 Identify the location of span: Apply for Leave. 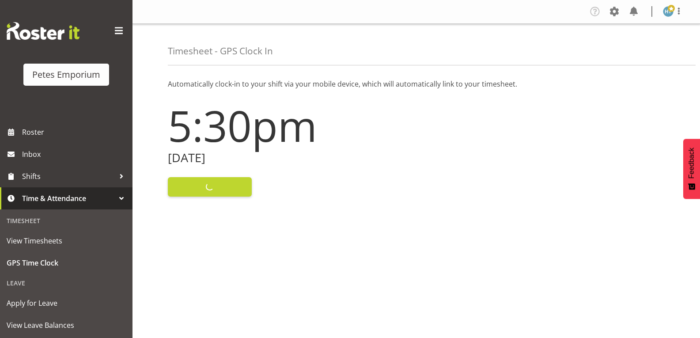
(66, 303).